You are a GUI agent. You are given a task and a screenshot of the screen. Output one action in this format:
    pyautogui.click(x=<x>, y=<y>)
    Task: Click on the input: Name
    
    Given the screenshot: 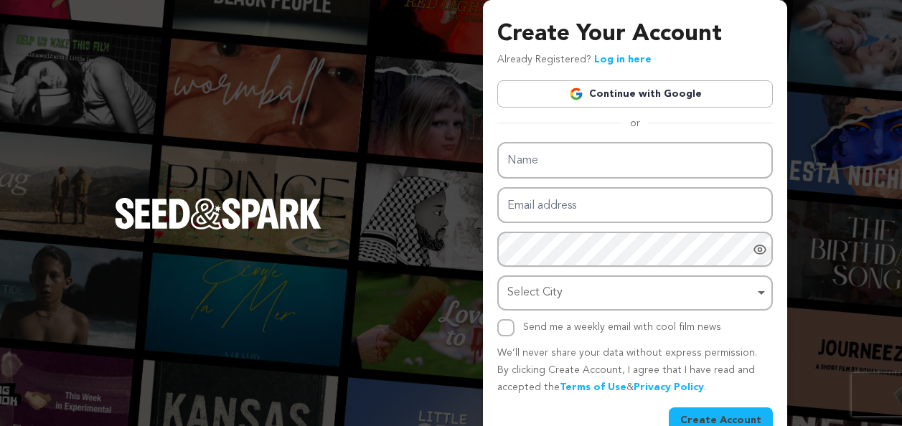 What is the action you would take?
    pyautogui.click(x=635, y=160)
    